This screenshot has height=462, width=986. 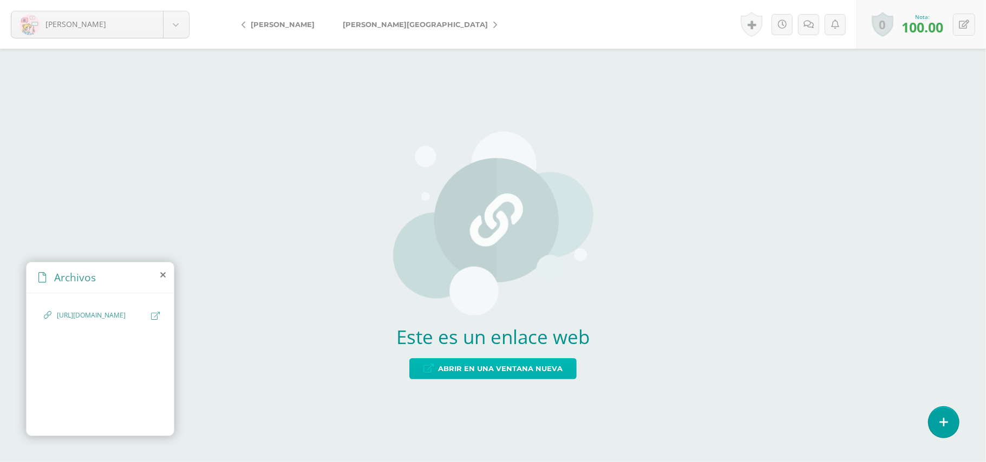 What do you see at coordinates (500, 369) in the screenshot?
I see `span: Abrir en una ventana nueva` at bounding box center [500, 369].